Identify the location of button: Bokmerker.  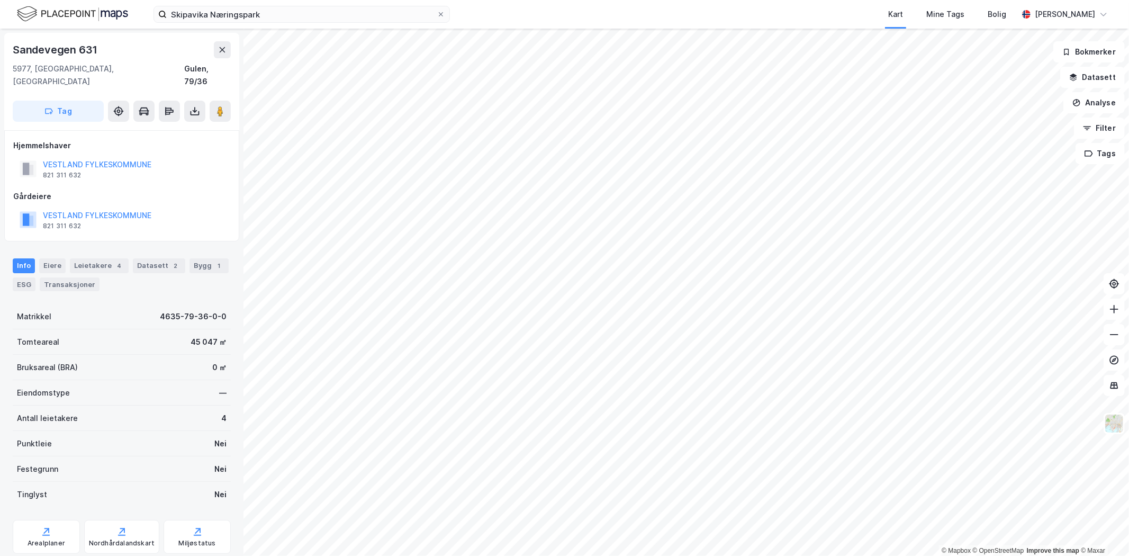
(1089, 52).